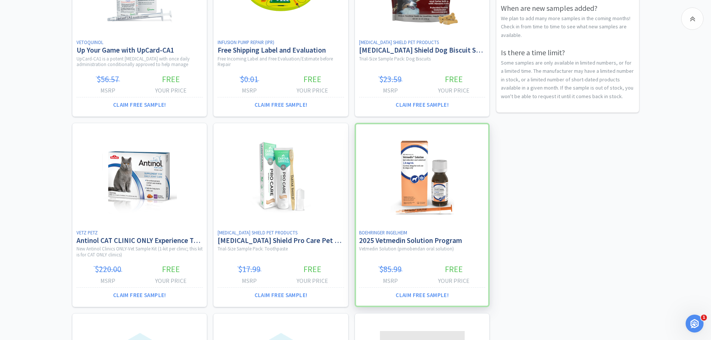  I want to click on span: $0.01, so click(249, 79).